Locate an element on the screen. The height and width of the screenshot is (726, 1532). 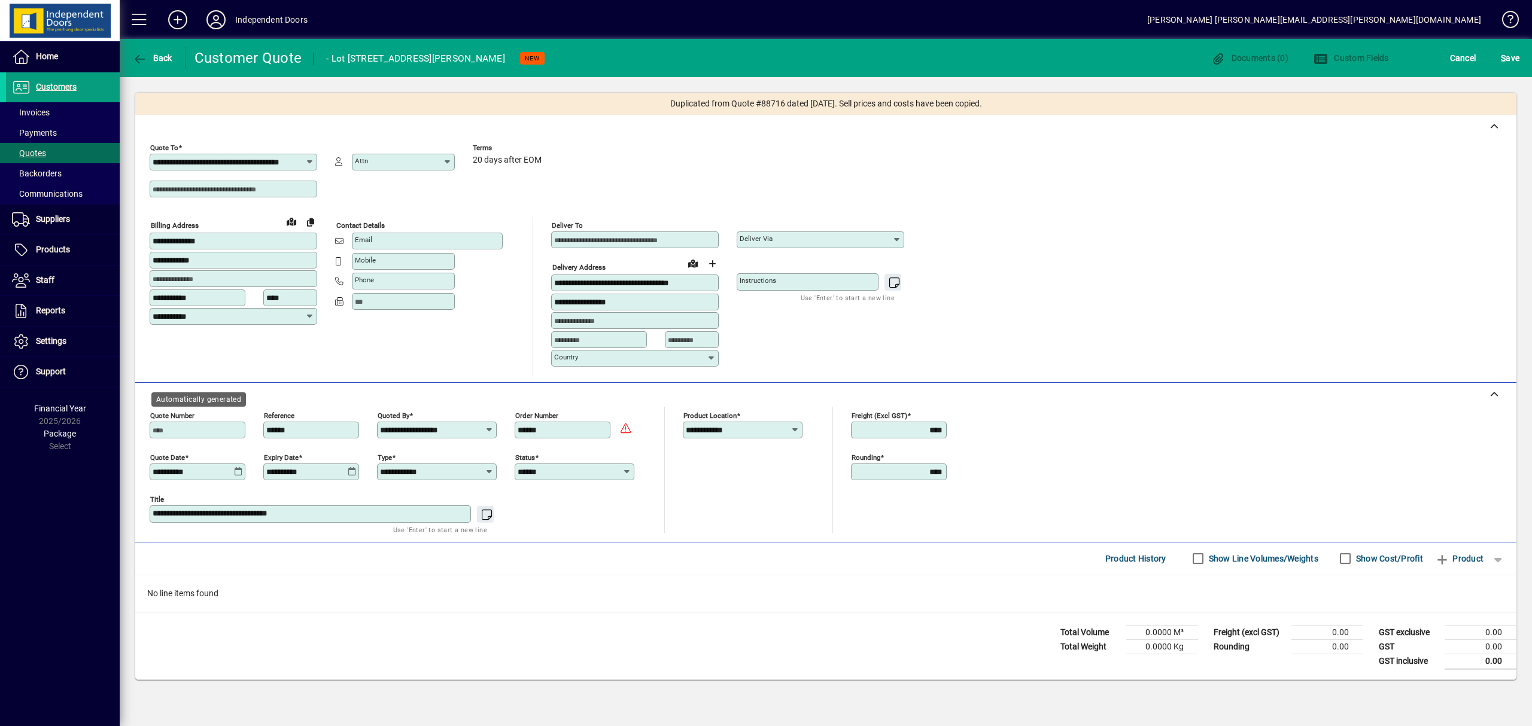
mat-label: Email is located at coordinates (363, 240).